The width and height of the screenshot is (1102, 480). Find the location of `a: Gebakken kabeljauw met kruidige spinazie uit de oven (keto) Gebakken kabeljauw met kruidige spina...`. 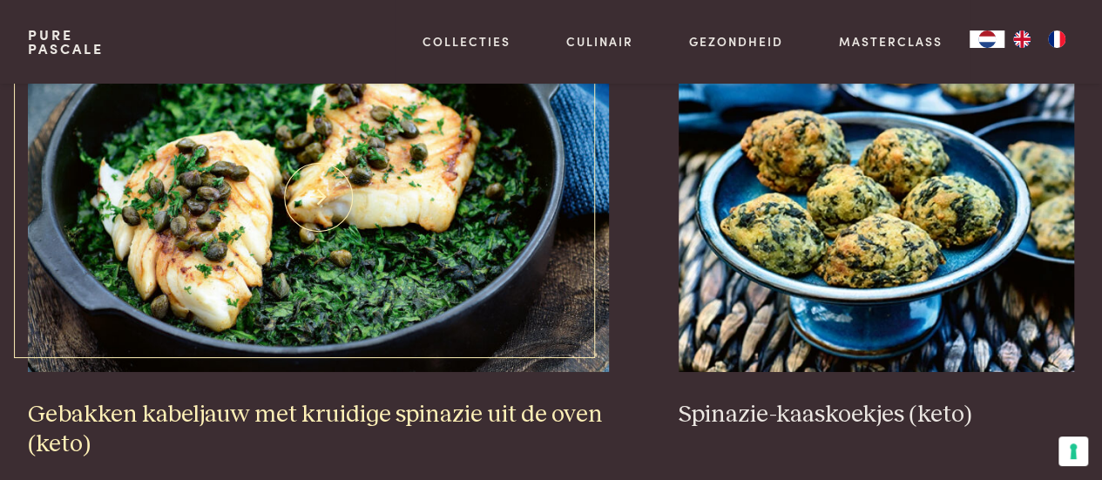

a: Gebakken kabeljauw met kruidige spinazie uit de oven (keto) Gebakken kabeljauw met kruidige spina... is located at coordinates (319, 241).